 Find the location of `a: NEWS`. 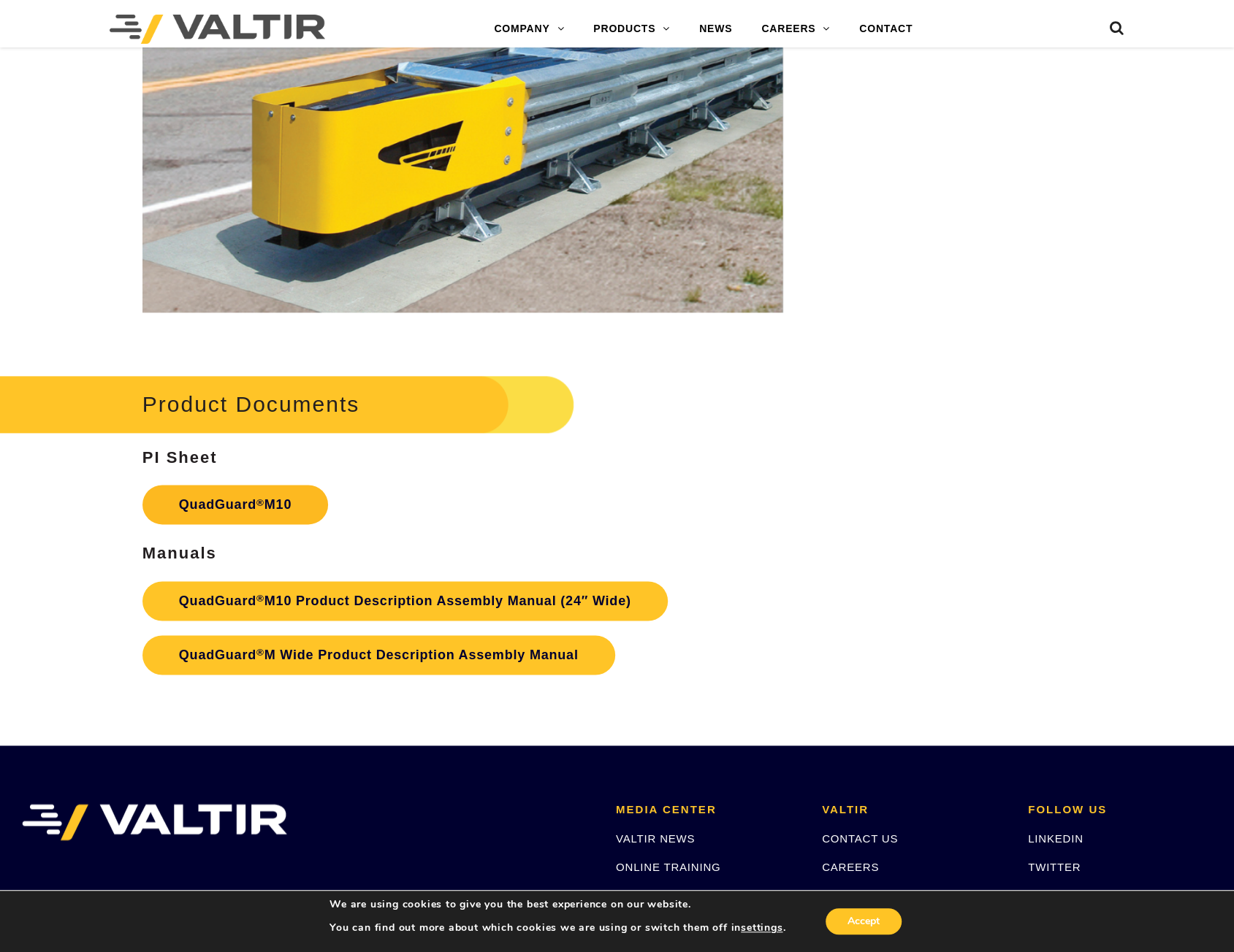

a: NEWS is located at coordinates (715, 29).